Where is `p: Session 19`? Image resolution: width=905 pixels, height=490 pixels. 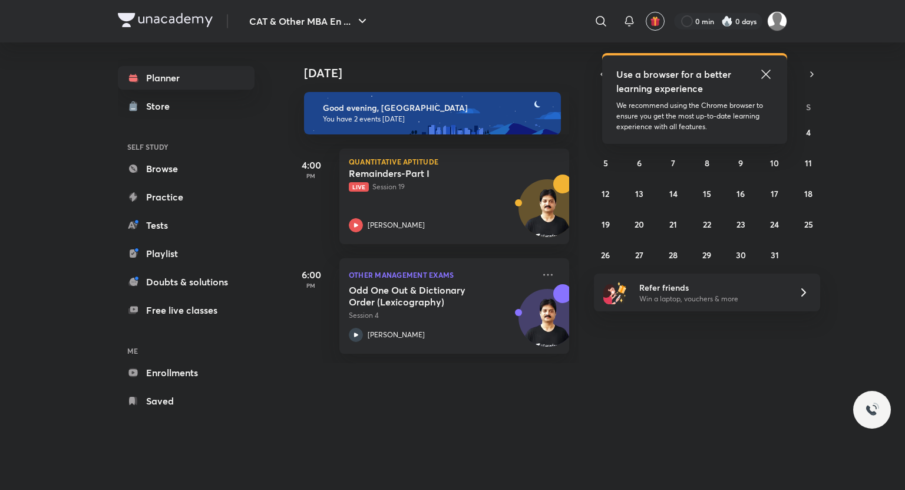 p: Session 19 is located at coordinates (441, 187).